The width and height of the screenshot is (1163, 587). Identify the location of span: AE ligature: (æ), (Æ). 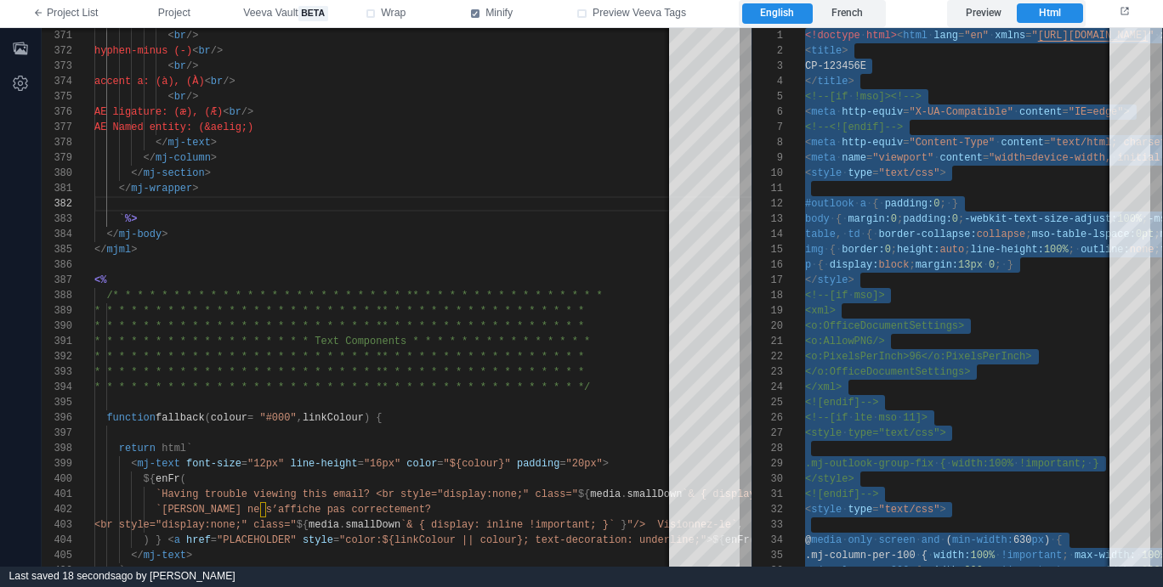
(158, 112).